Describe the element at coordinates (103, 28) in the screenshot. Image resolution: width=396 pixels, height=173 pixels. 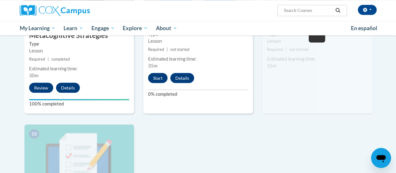
I see `a: Engage` at that location.